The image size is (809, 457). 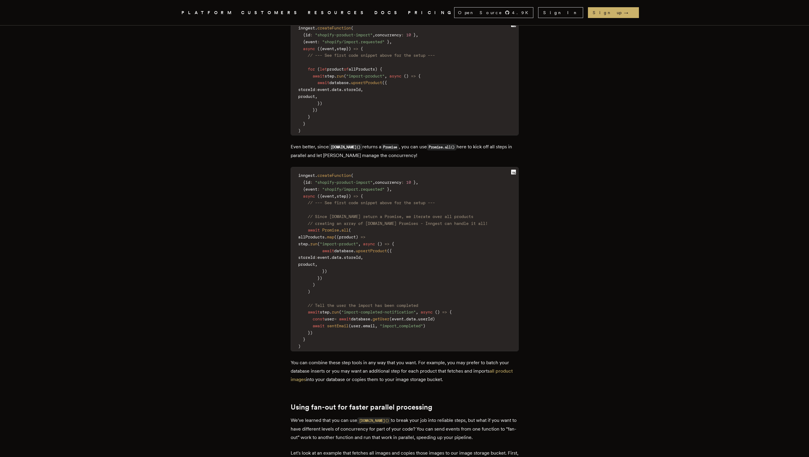 What do you see at coordinates (388, 35) in the screenshot?
I see `span: concurrency` at bounding box center [388, 35].